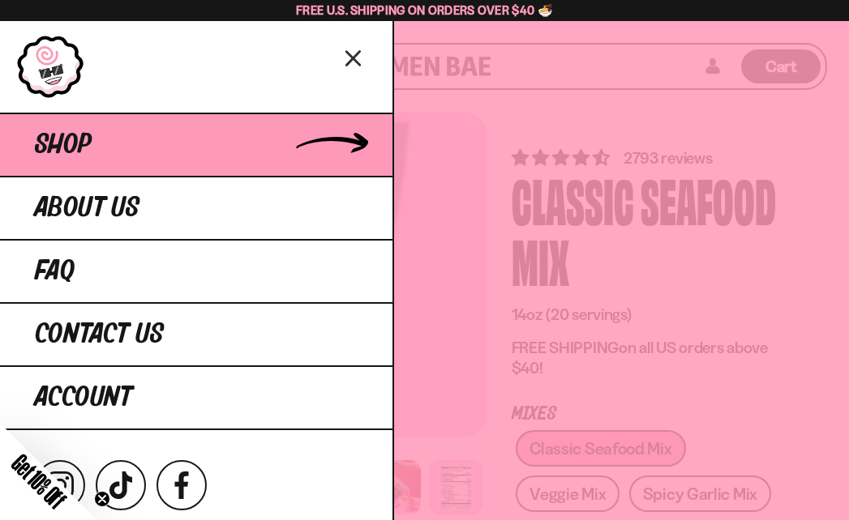 This screenshot has height=520, width=849. What do you see at coordinates (353, 57) in the screenshot?
I see `button: Close menu` at bounding box center [353, 57].